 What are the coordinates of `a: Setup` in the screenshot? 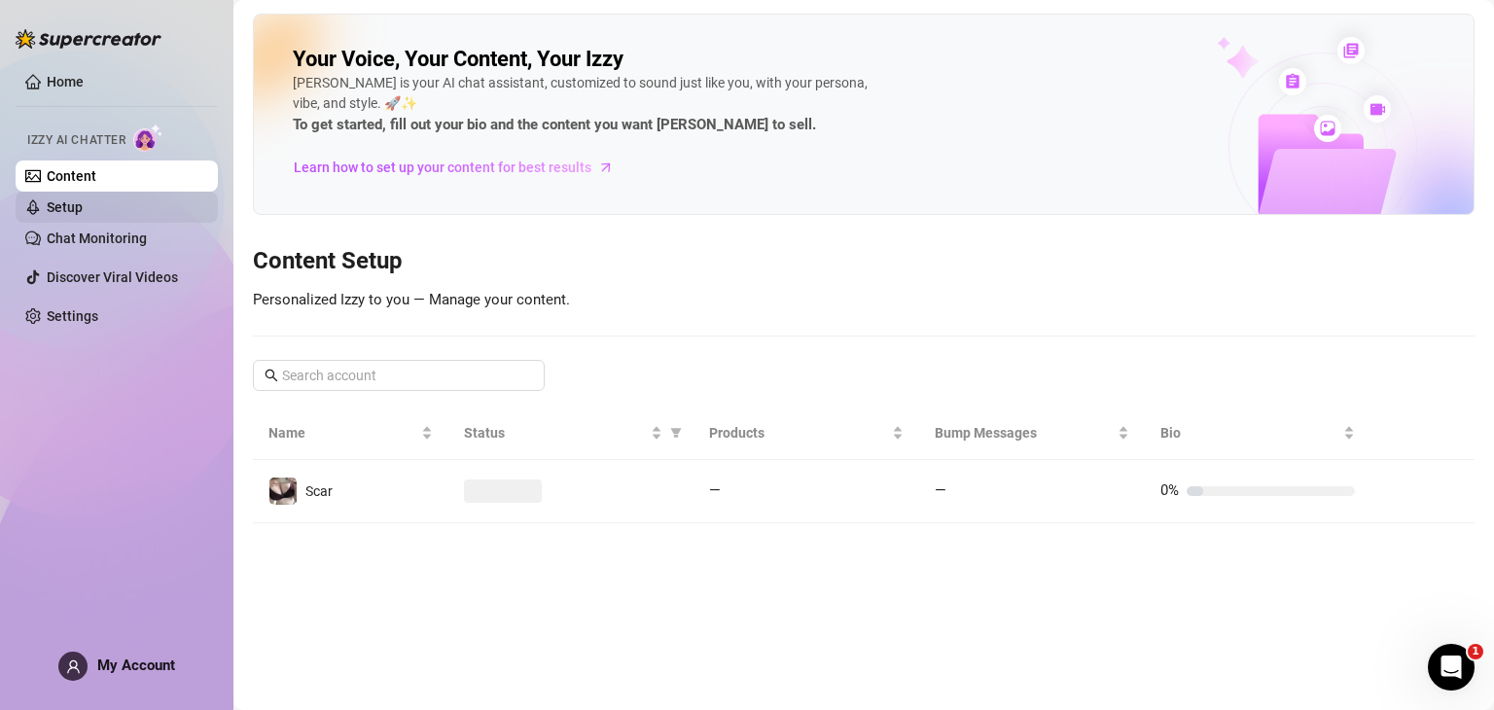 It's located at (64, 207).